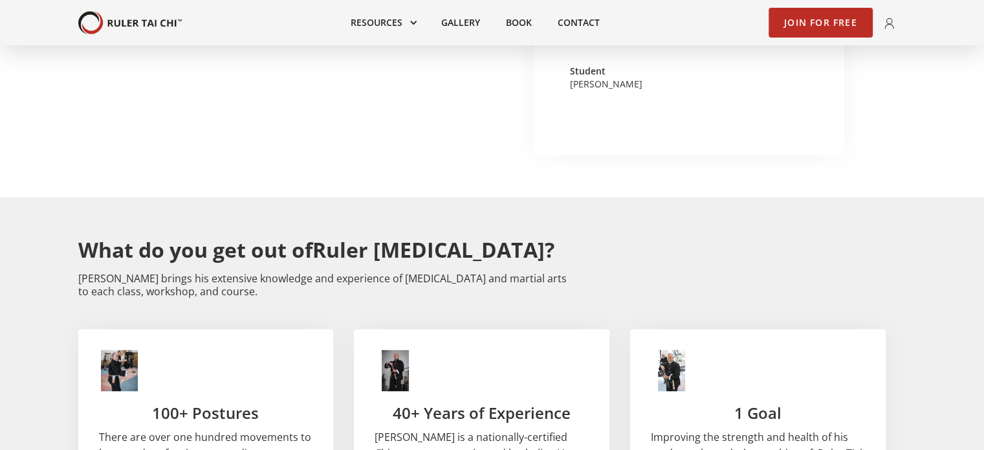 The image size is (984, 450). I want to click on div: Resources, so click(383, 23).